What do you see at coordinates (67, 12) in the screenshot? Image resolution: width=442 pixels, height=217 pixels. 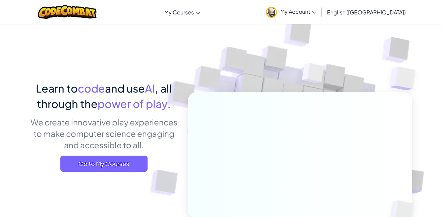 I see `a: CodeCombat logo` at bounding box center [67, 12].